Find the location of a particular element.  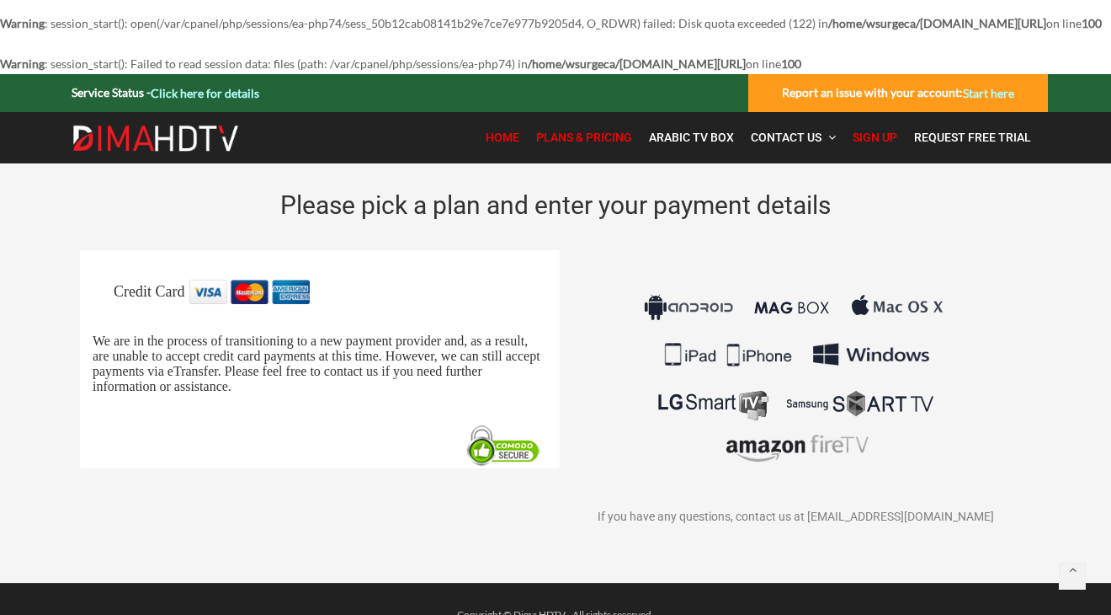

a: Plans & Pricing is located at coordinates (584, 137).